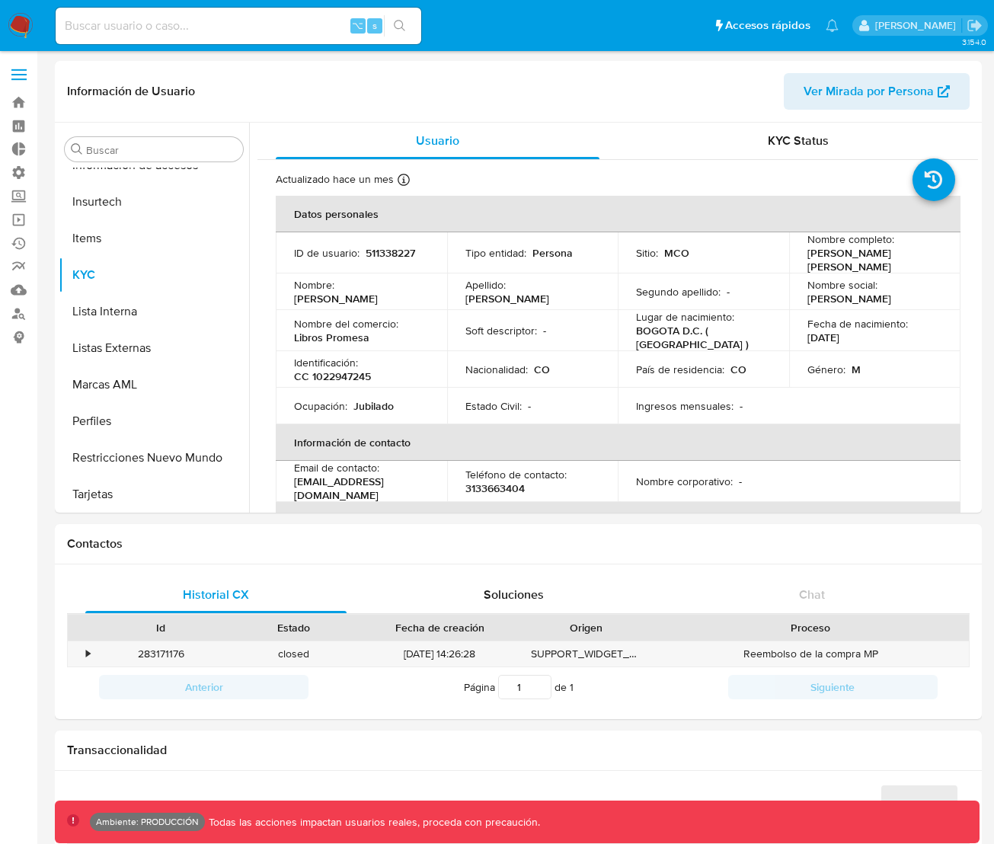 The height and width of the screenshot is (844, 994). Describe the element at coordinates (812, 594) in the screenshot. I see `span: Chat` at that location.